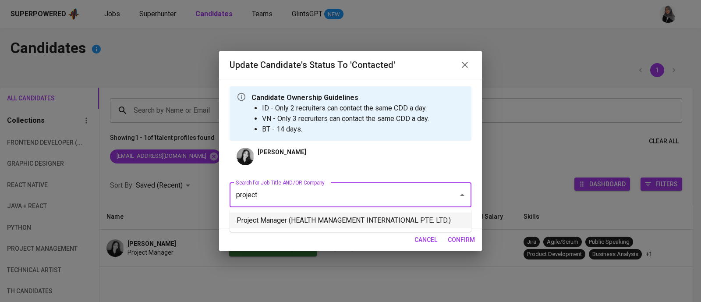 The height and width of the screenshot is (302, 701). I want to click on li: BT - 14 days., so click(345, 129).